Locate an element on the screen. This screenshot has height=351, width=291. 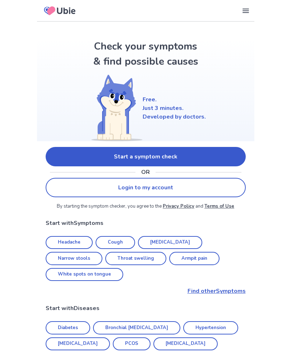
a: Headache is located at coordinates (69, 242).